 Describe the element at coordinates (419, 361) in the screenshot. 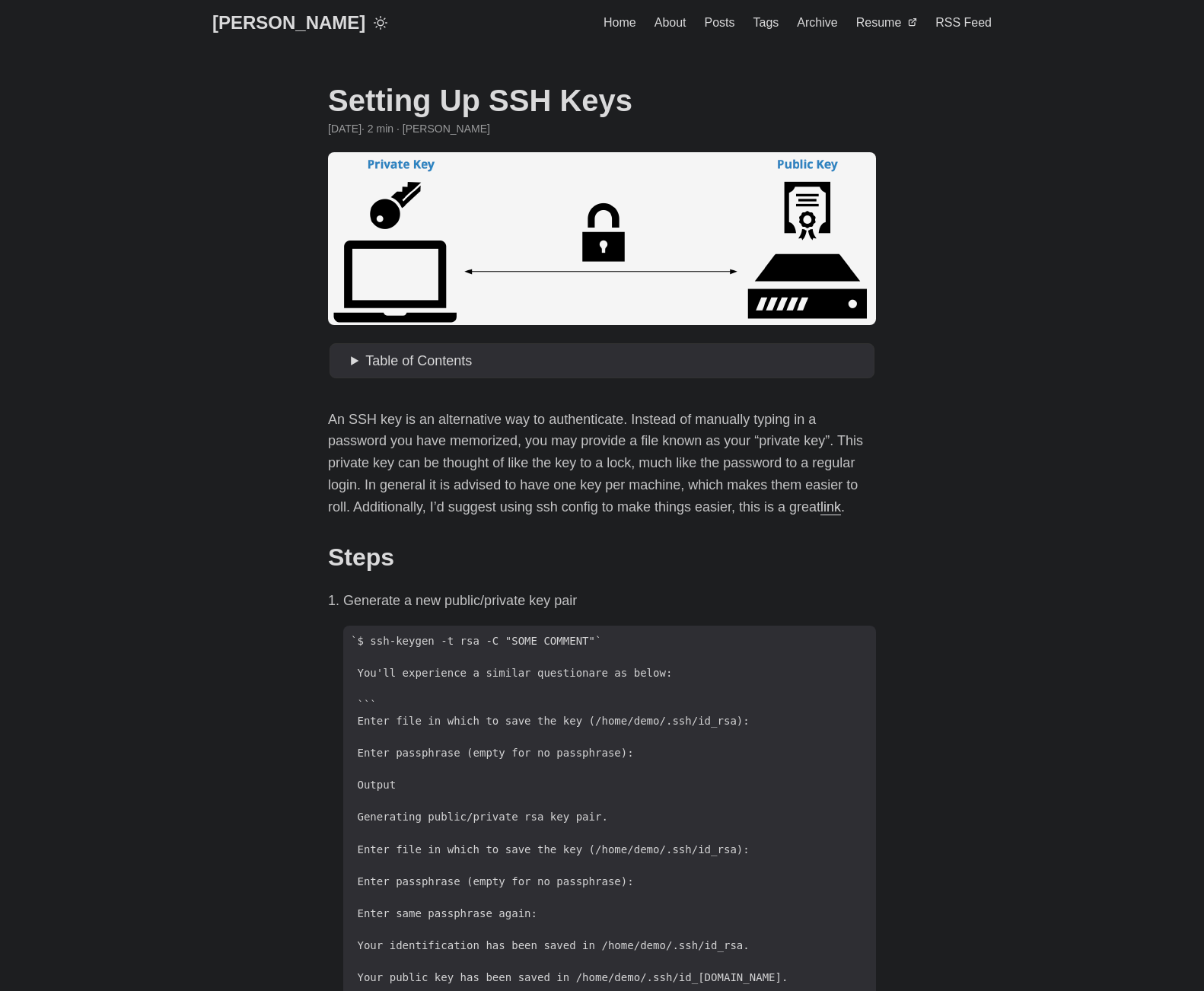

I see `span: Table of Contents` at that location.